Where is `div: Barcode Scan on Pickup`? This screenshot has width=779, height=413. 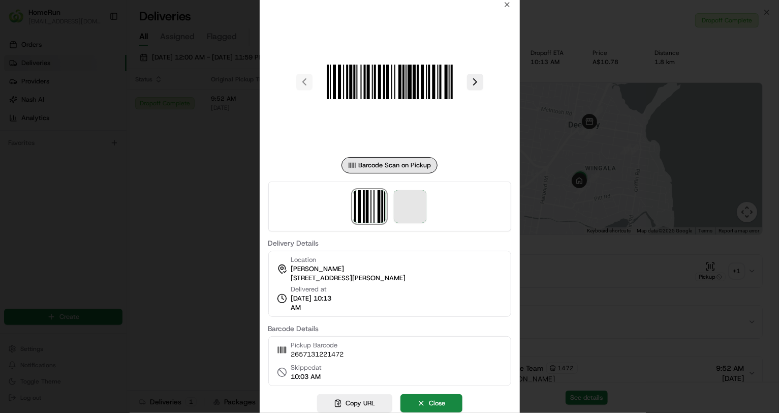
div: Barcode Scan on Pickup is located at coordinates (389, 165).